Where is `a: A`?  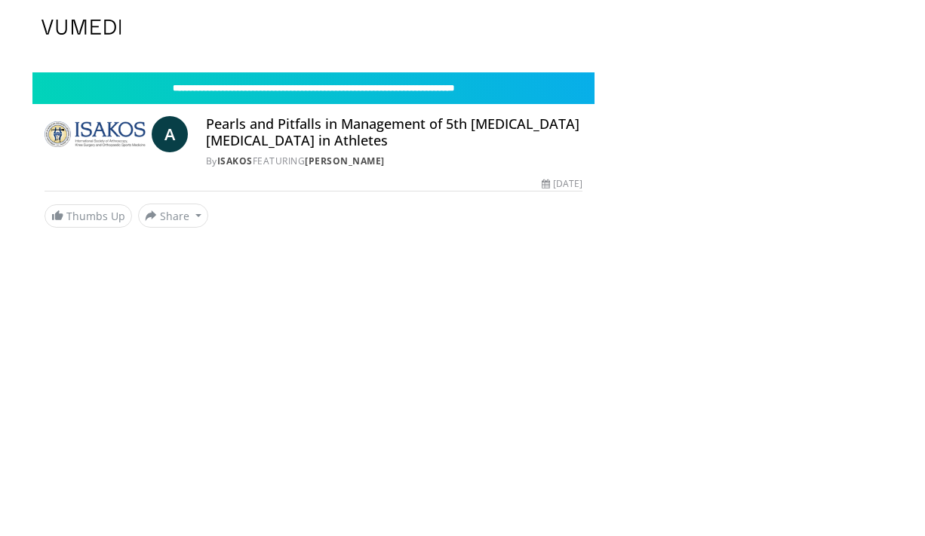
a: A is located at coordinates (170, 134).